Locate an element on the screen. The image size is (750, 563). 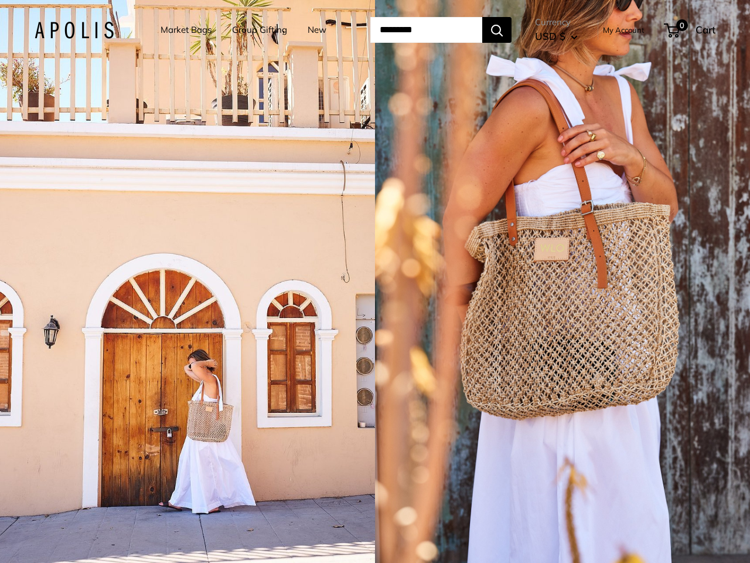
input: Search... is located at coordinates (426, 30).